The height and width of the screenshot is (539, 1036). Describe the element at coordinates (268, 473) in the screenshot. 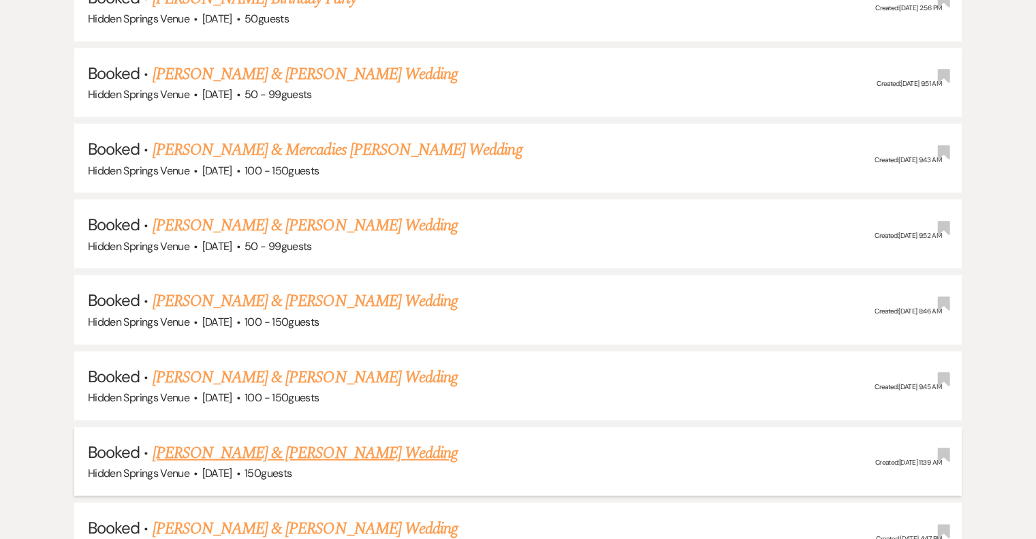

I see `span: 150 guests` at that location.